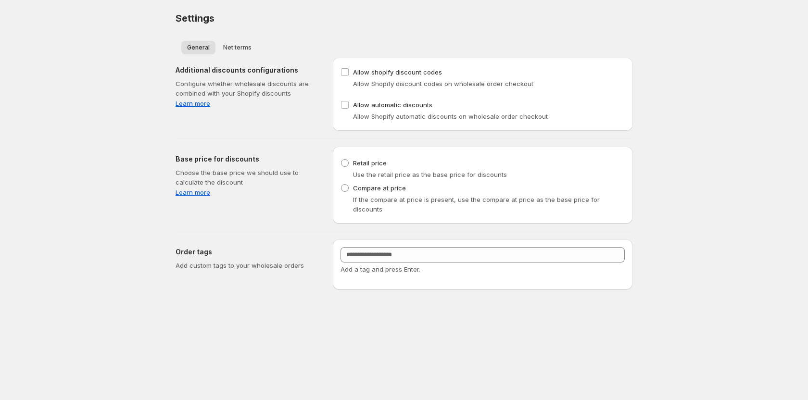  Describe the element at coordinates (195, 18) in the screenshot. I see `span: Settings` at that location.